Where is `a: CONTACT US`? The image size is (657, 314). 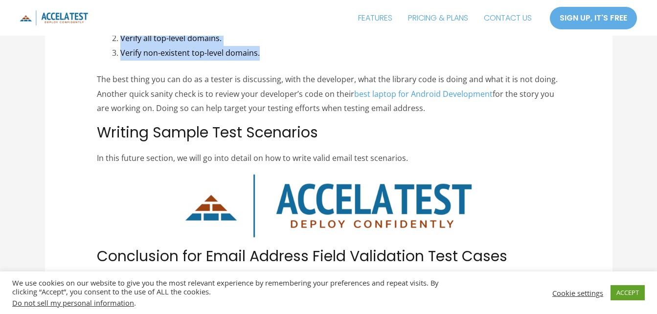
a: CONTACT US is located at coordinates (508, 18).